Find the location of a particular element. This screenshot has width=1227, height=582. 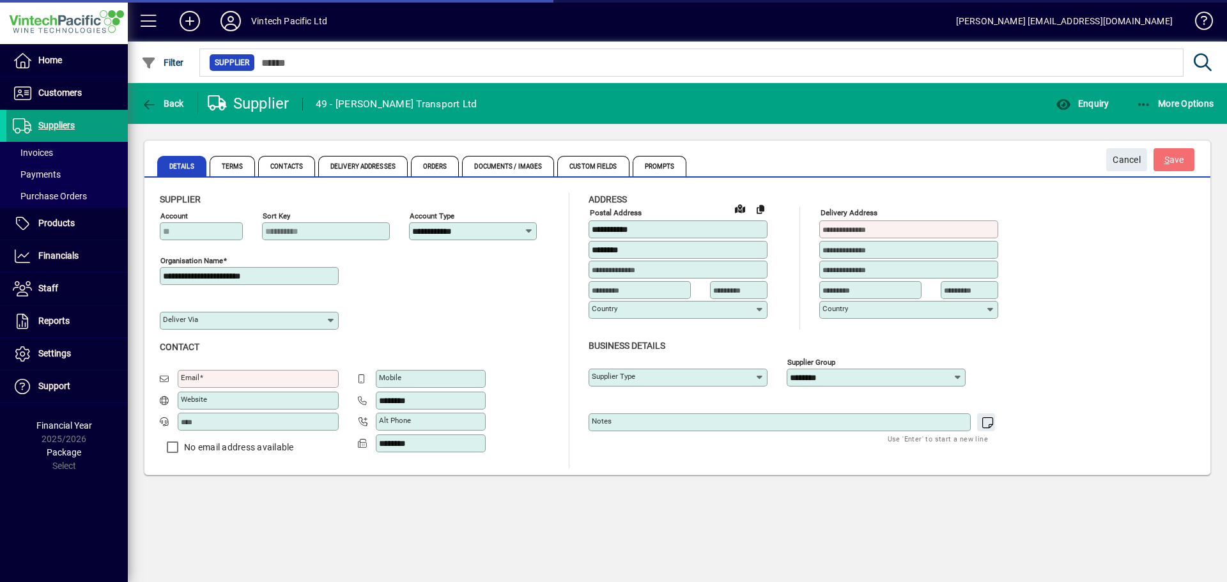

a: Financials is located at coordinates (67, 256).